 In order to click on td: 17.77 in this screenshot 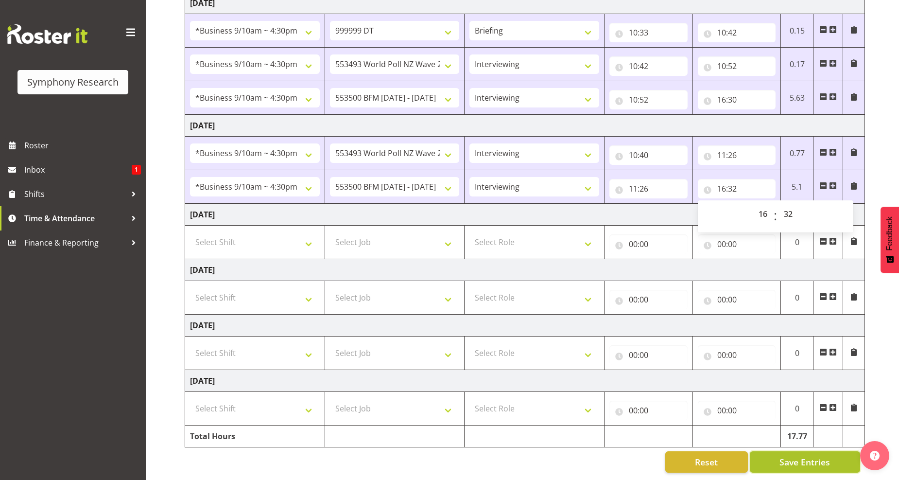, I will do `click(797, 436)`.